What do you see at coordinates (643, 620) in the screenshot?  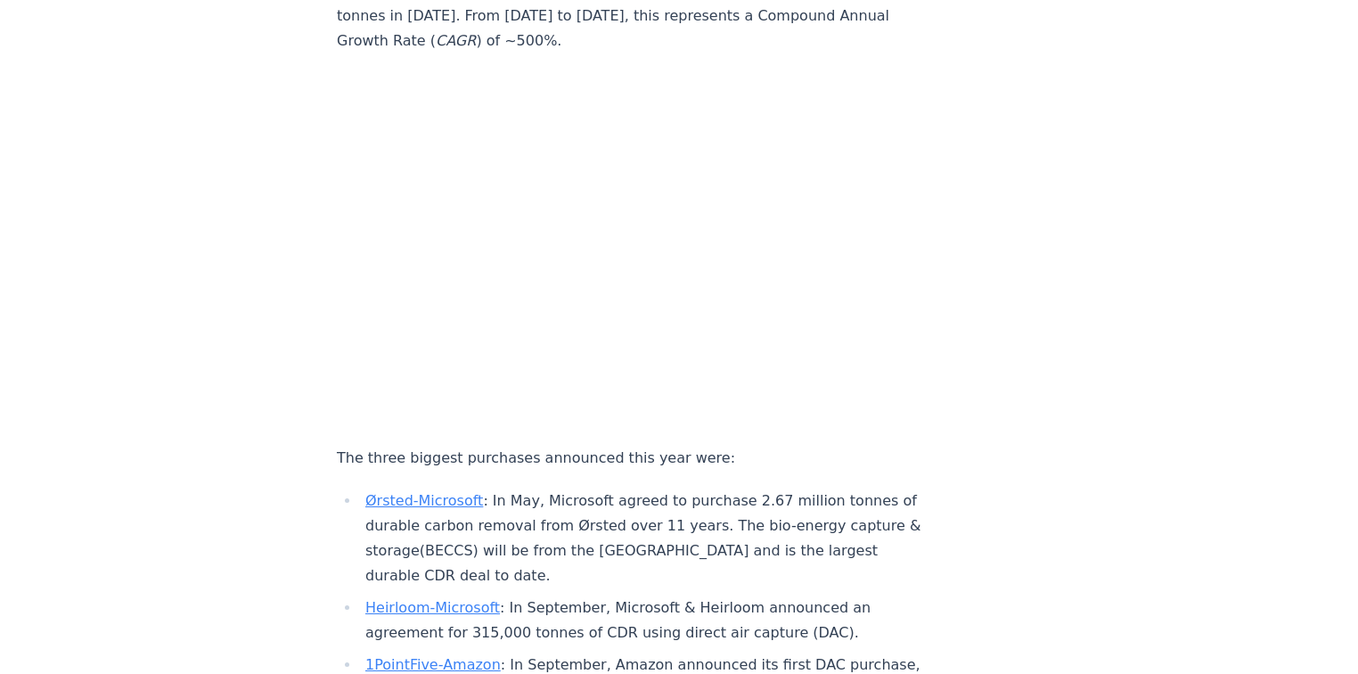 I see `li: : In September, Microsoft & Heirloom announced an agreement for 315,000 tonnes of CDR using direc...` at bounding box center [643, 620].